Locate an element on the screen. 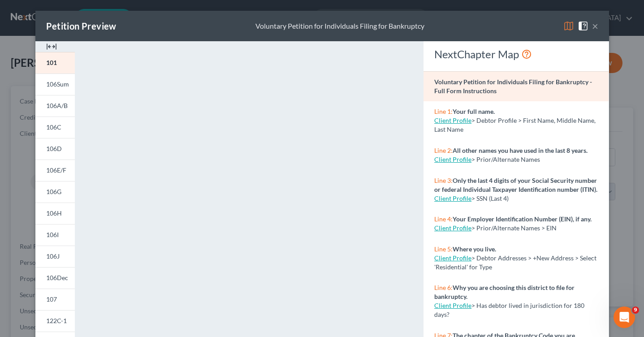  span: > SSN (Last 4) is located at coordinates (490, 198).